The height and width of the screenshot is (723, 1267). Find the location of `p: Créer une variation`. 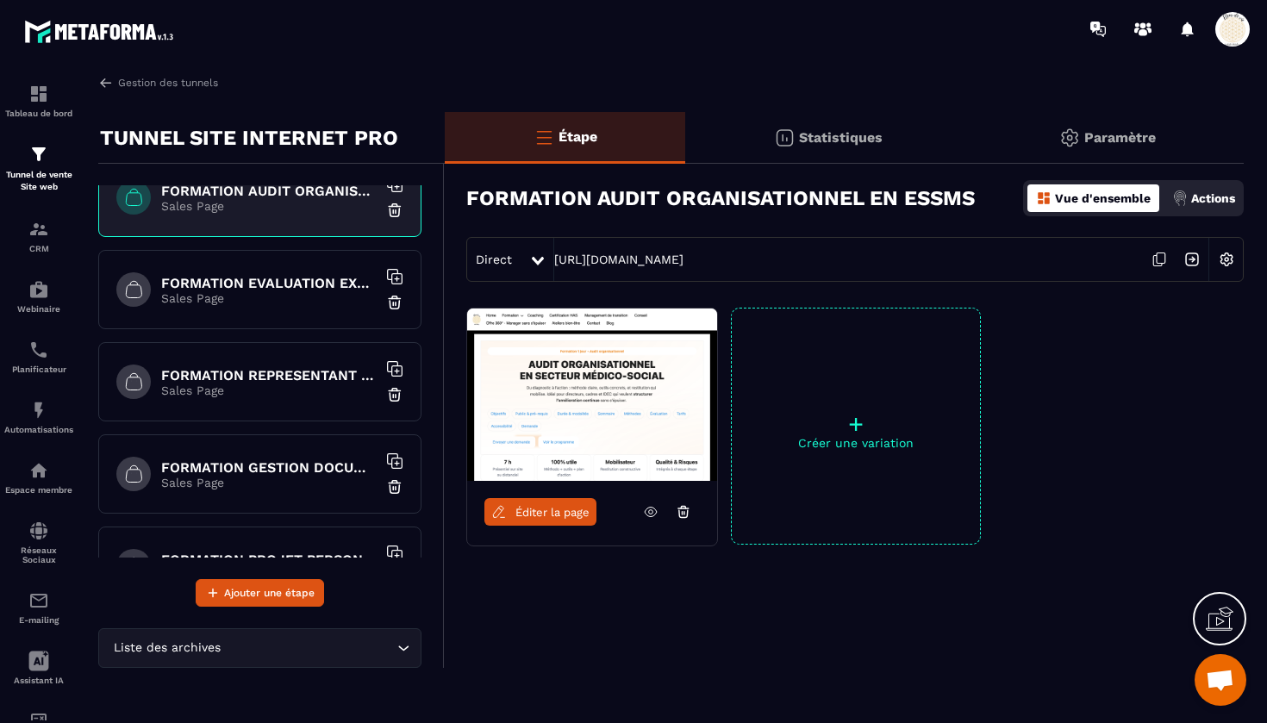

p: Créer une variation is located at coordinates (856, 443).